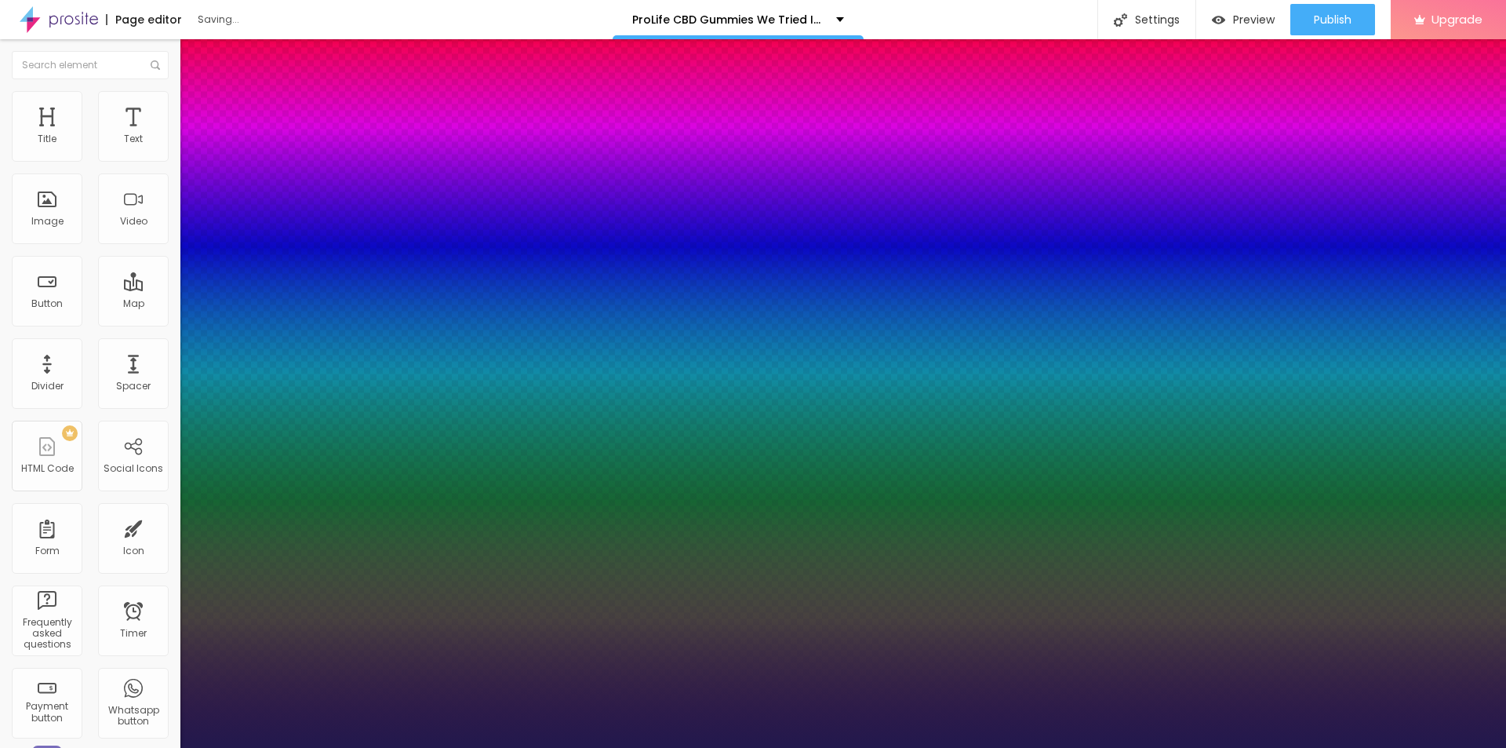  Describe the element at coordinates (288, 20) in the screenshot. I see `div: Saving...` at that location.